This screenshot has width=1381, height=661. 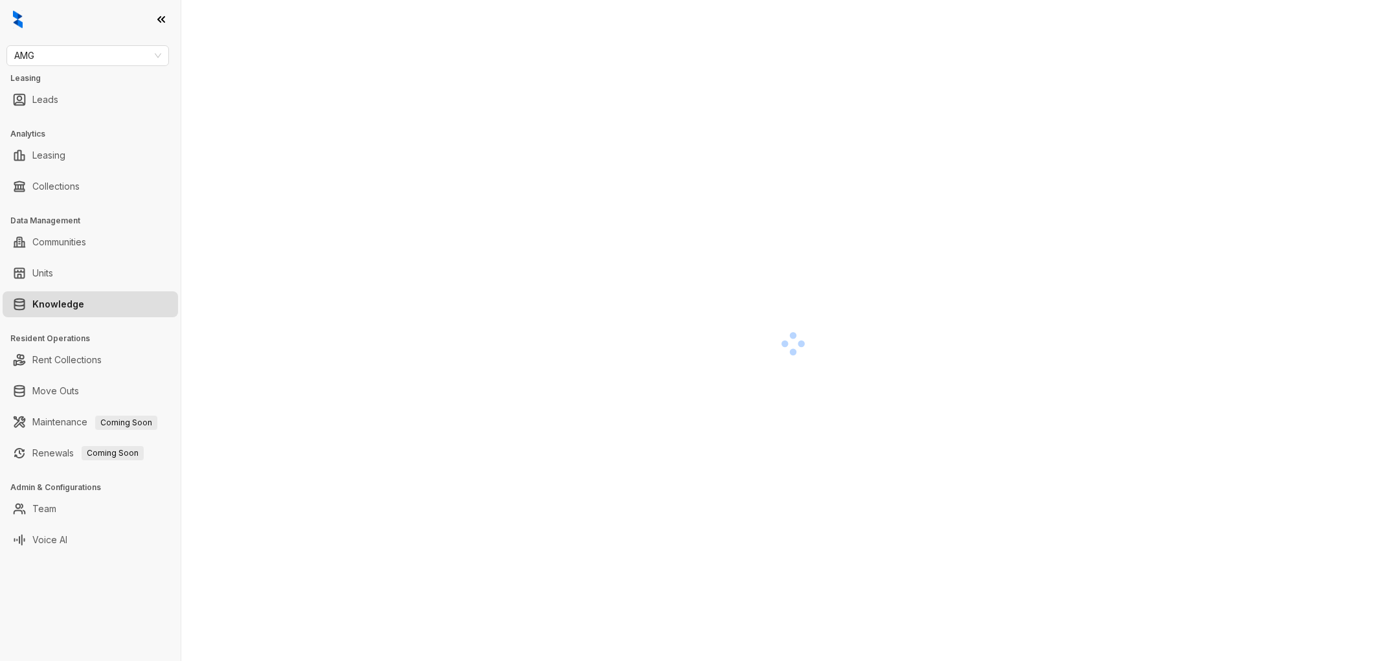 What do you see at coordinates (56, 391) in the screenshot?
I see `a: Move Outs` at bounding box center [56, 391].